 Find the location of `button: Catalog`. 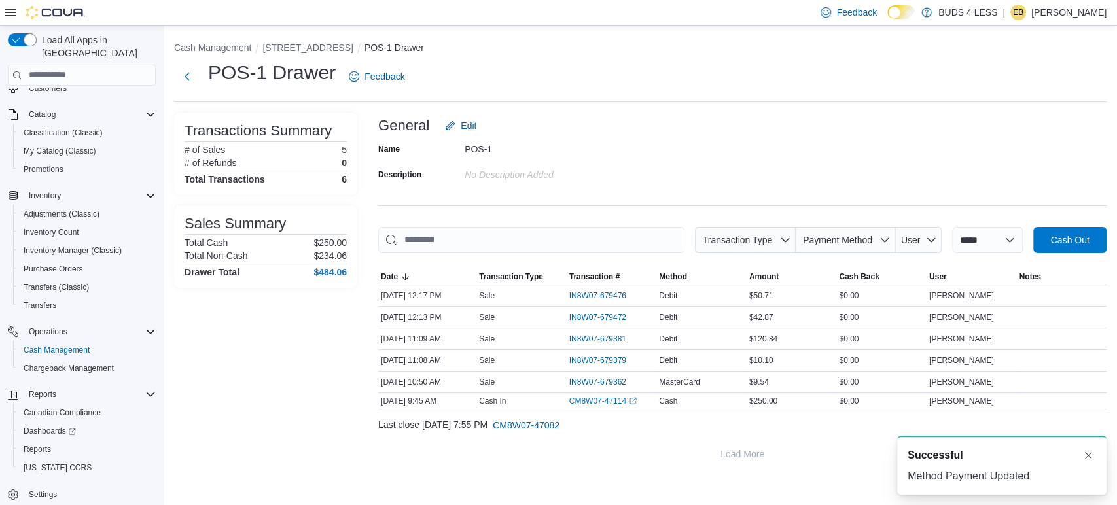

button: Catalog is located at coordinates (82, 115).